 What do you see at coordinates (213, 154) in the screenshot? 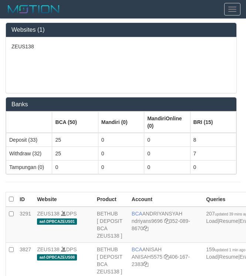
I see `td: 7` at bounding box center [213, 154].